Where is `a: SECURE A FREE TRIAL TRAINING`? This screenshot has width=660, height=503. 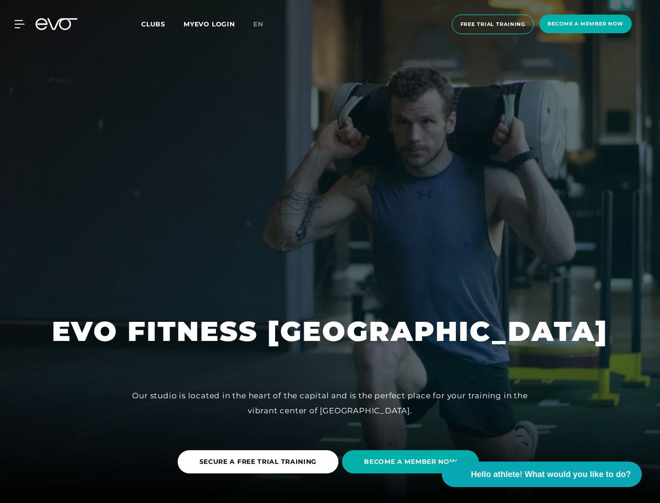
a: SECURE A FREE TRIAL TRAINING is located at coordinates (260, 462).